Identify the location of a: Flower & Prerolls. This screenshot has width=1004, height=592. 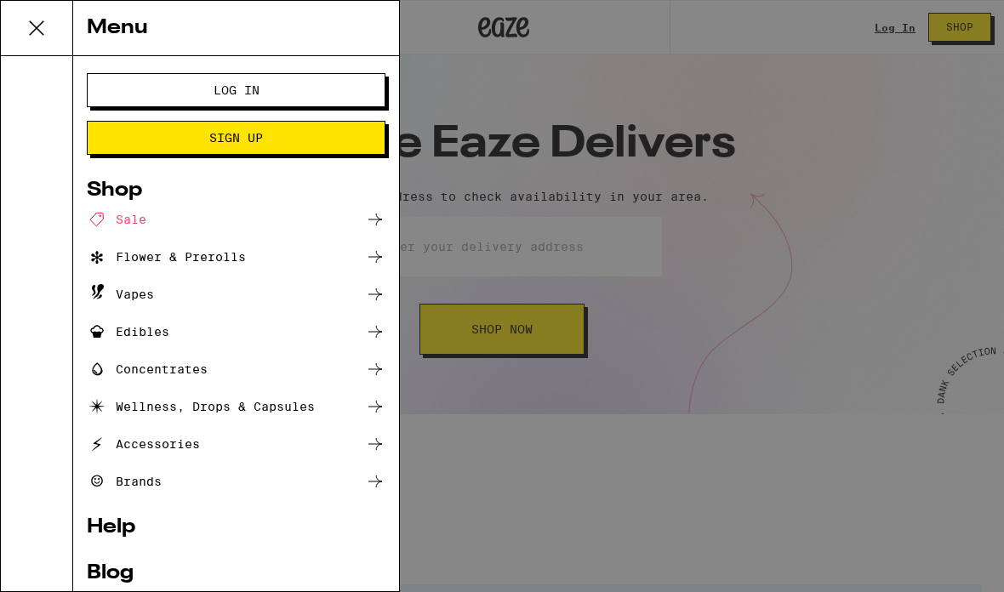
(236, 257).